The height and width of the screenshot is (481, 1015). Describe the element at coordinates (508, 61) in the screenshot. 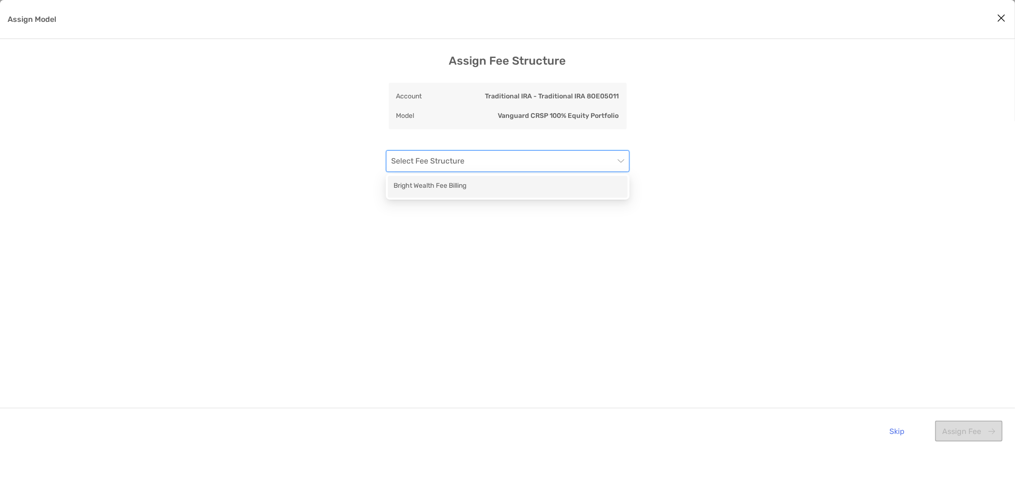

I see `h3: Assign Fee Structure` at that location.